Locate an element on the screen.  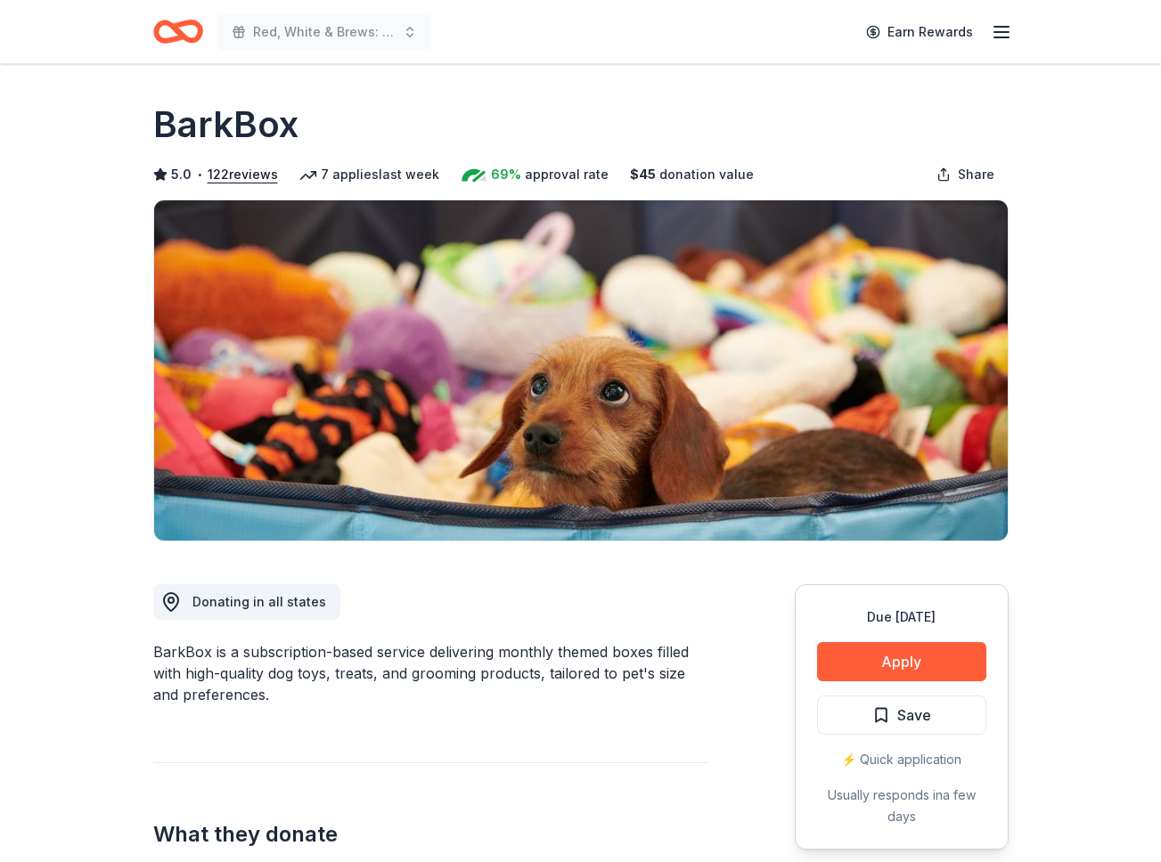
span: Share is located at coordinates (976, 175).